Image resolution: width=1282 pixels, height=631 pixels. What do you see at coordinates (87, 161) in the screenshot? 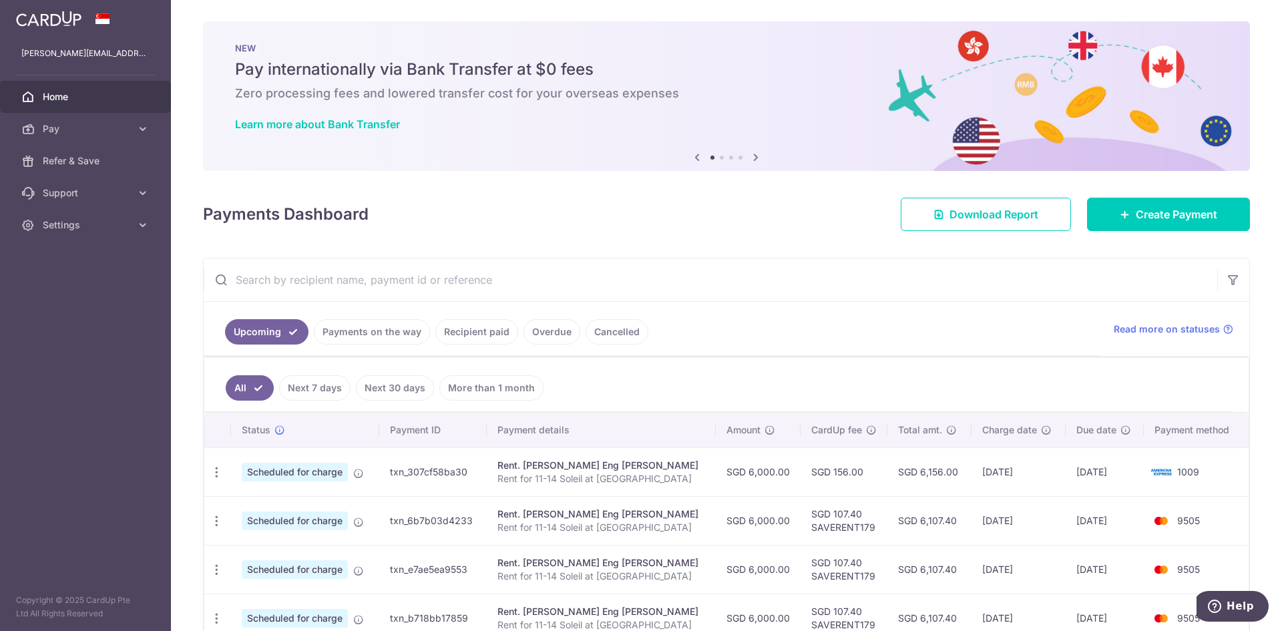
I see `span: Refer & Save` at bounding box center [87, 161].